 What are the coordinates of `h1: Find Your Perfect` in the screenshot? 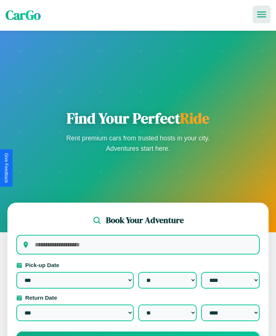 It's located at (138, 118).